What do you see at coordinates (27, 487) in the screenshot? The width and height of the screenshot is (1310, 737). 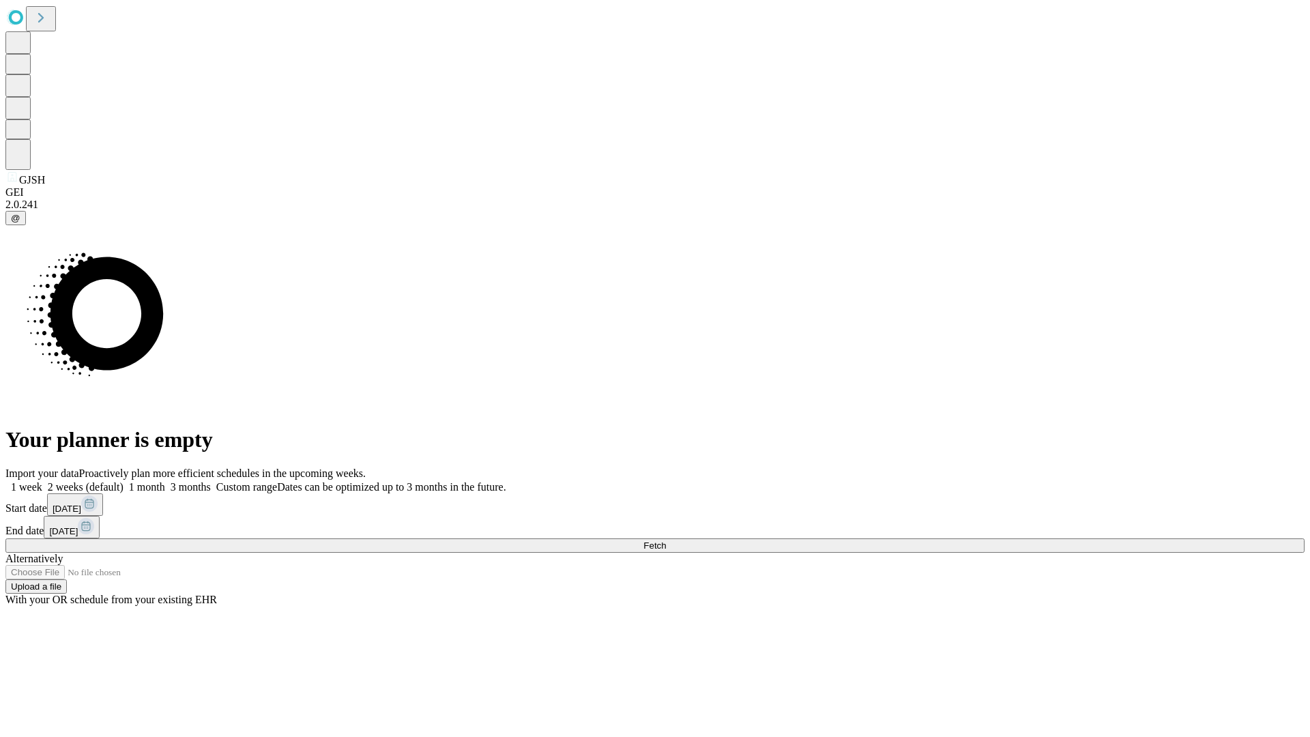 I see `span: 1 week` at bounding box center [27, 487].